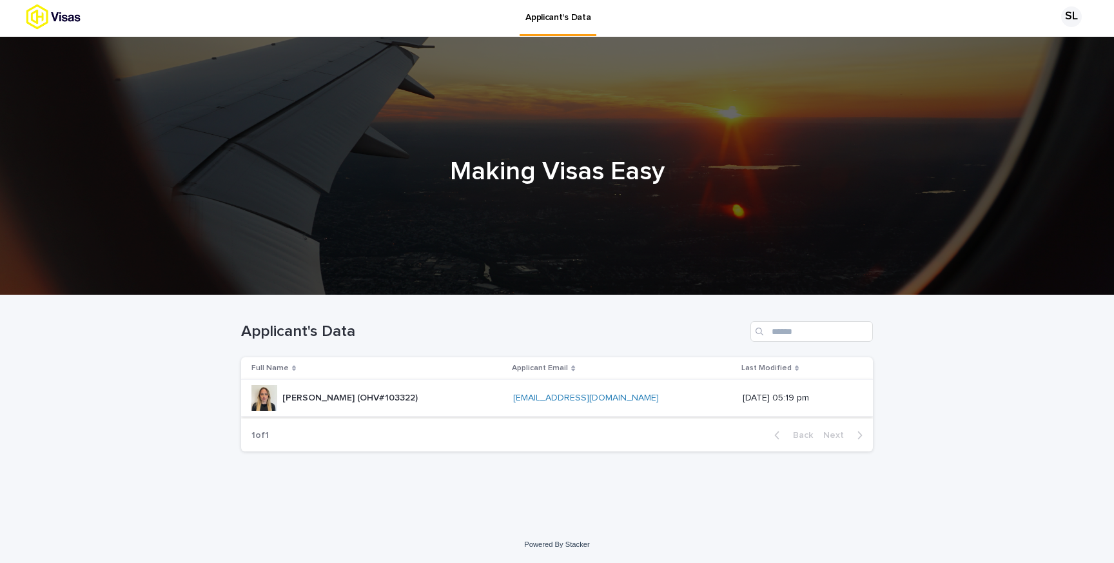  What do you see at coordinates (1071, 17) in the screenshot?
I see `div: SL` at bounding box center [1071, 17].